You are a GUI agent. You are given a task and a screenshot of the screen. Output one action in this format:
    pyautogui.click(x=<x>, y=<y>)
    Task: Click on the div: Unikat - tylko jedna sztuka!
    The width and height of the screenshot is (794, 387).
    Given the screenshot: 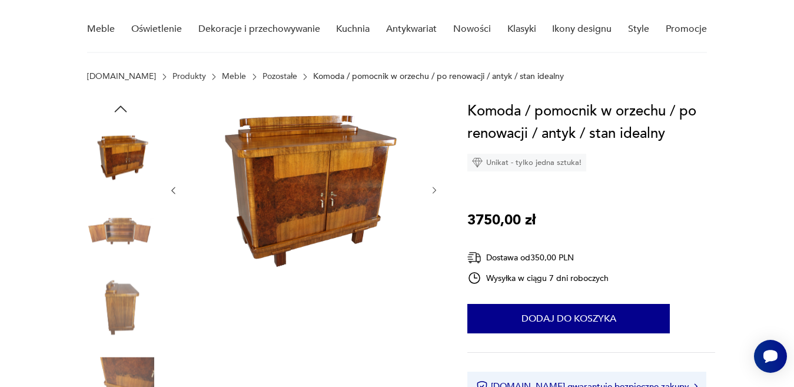 What is the action you would take?
    pyautogui.click(x=527, y=163)
    